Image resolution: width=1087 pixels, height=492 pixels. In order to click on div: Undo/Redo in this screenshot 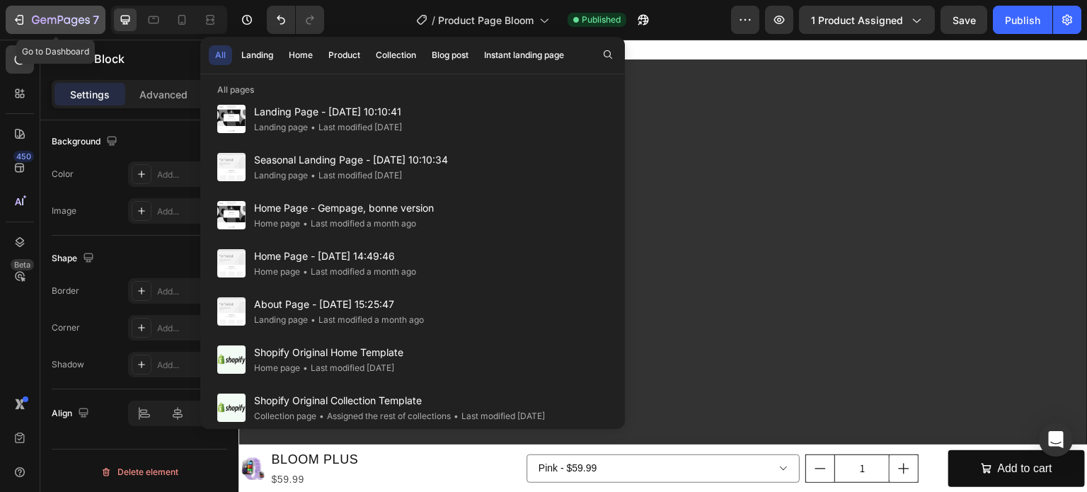, I will do `click(295, 20)`.